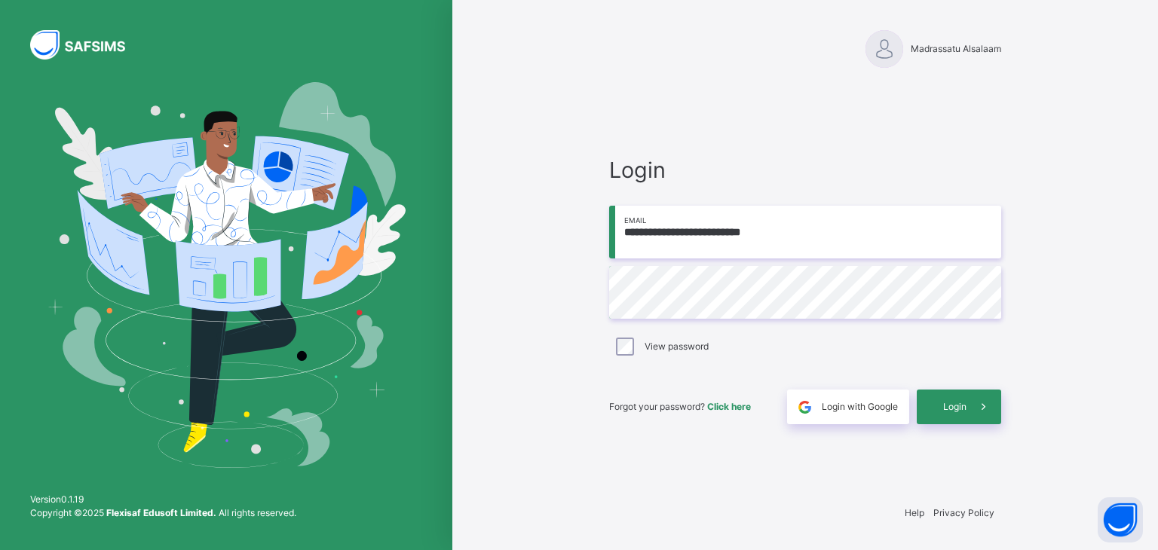 This screenshot has width=1158, height=550. I want to click on span: Version 0.1.19, so click(163, 500).